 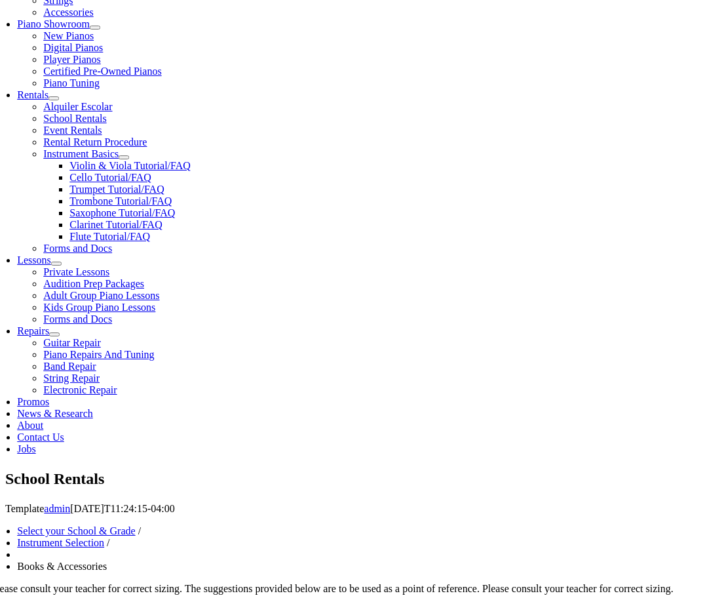 What do you see at coordinates (33, 401) in the screenshot?
I see `a: Promos` at bounding box center [33, 401].